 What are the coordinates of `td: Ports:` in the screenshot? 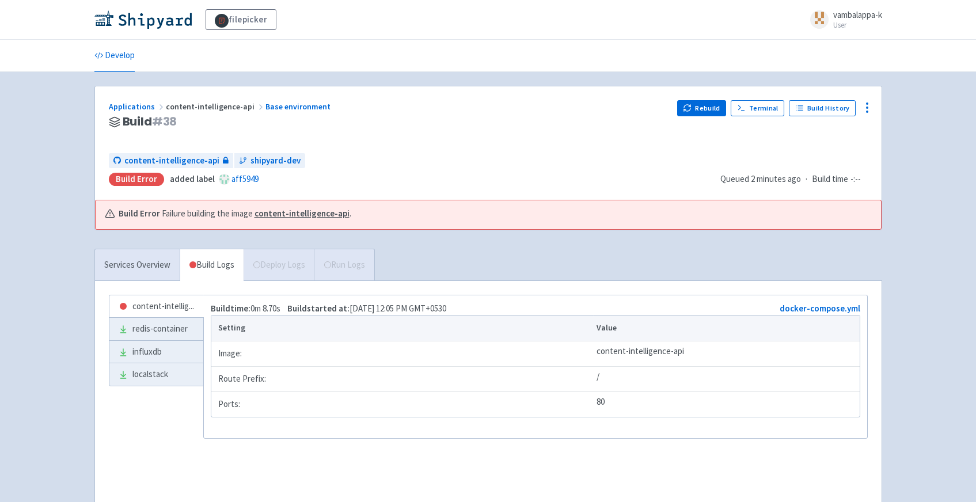 It's located at (402, 404).